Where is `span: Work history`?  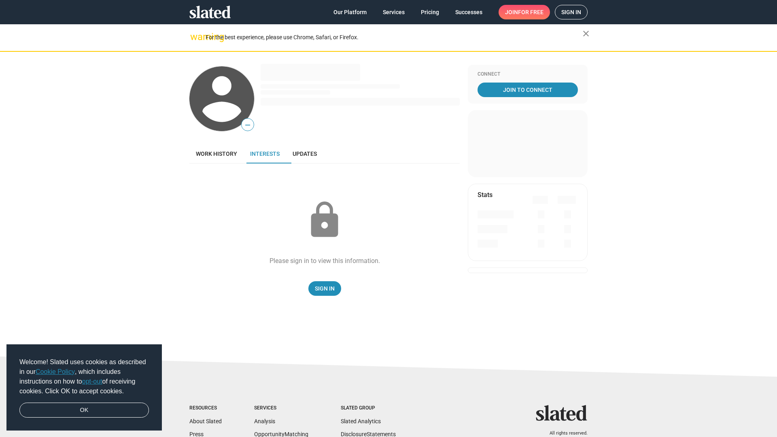 span: Work history is located at coordinates (217, 154).